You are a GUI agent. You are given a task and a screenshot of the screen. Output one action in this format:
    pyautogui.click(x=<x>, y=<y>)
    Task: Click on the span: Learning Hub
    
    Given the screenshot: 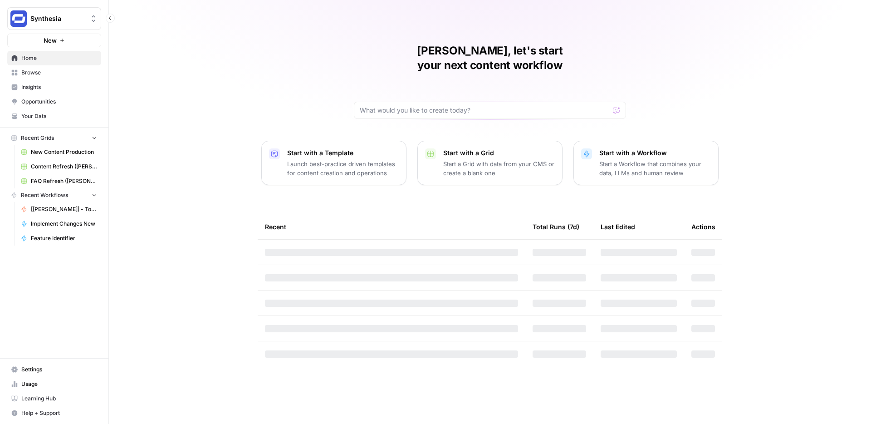 What is the action you would take?
    pyautogui.click(x=59, y=398)
    